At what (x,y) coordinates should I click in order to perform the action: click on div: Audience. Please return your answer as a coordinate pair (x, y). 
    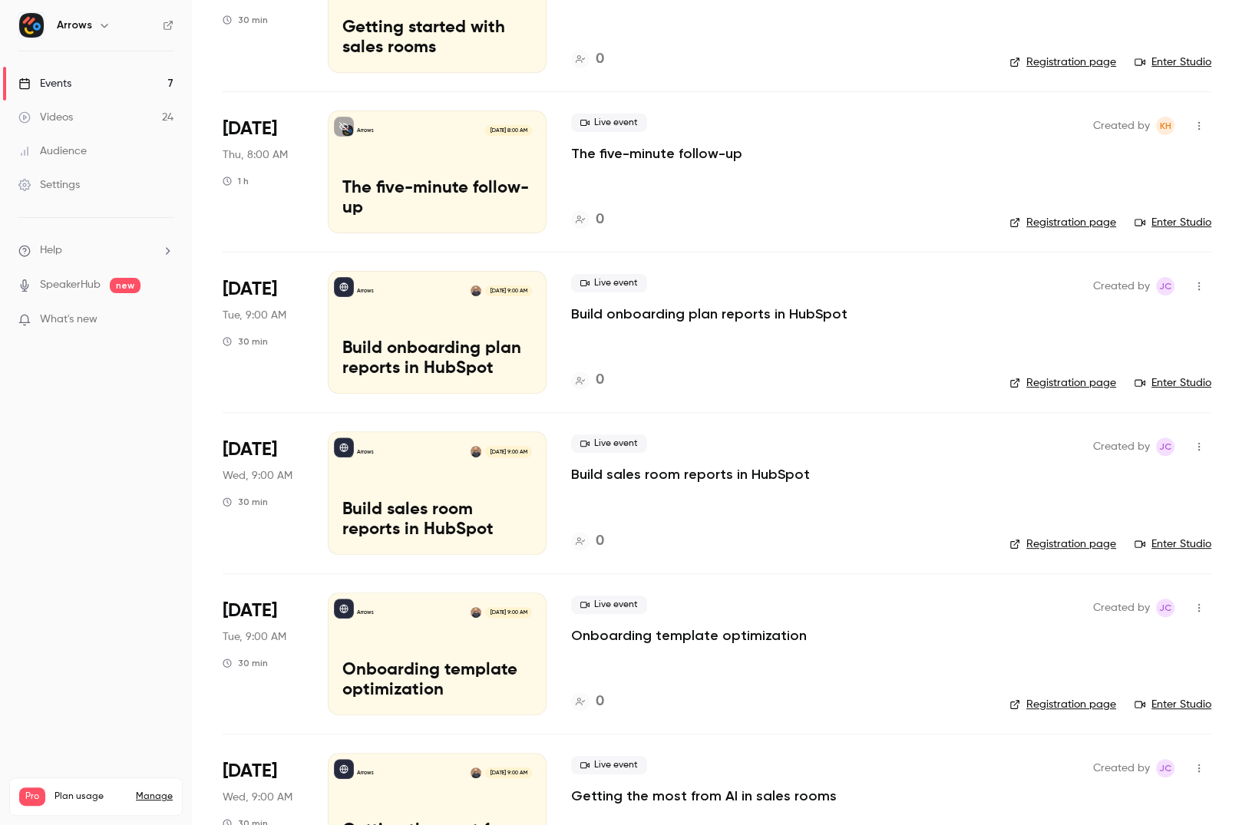
    Looking at the image, I should click on (52, 151).